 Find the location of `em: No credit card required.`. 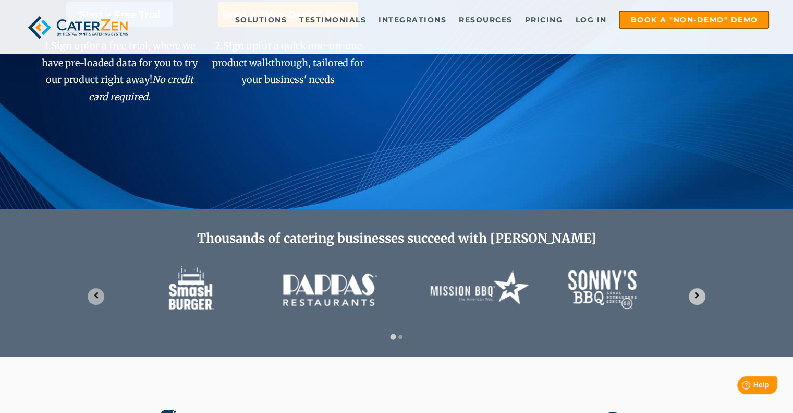

em: No credit card required. is located at coordinates (141, 88).